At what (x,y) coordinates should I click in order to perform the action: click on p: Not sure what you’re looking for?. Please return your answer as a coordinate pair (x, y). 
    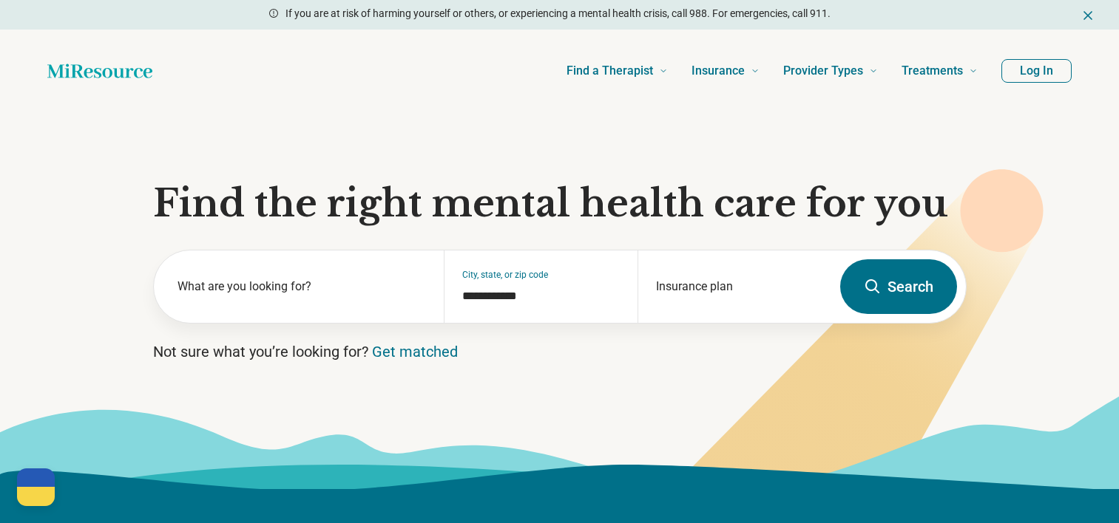
    Looking at the image, I should click on (560, 352).